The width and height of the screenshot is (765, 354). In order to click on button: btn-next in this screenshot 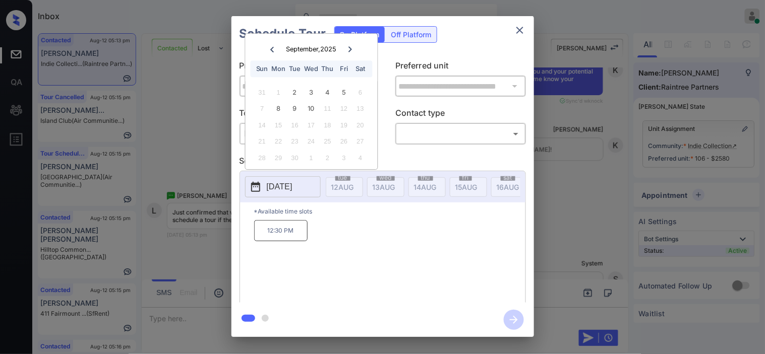, I will do `click(514, 320)`.